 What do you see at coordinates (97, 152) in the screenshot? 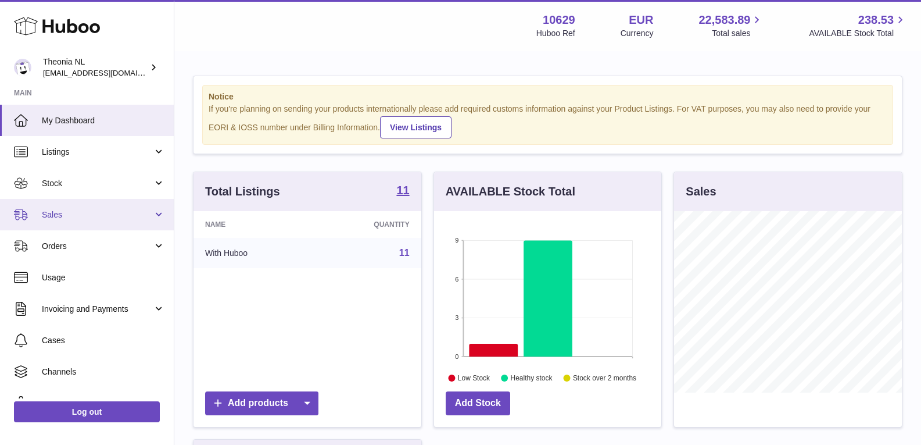
I see `span: Listings` at bounding box center [97, 152].